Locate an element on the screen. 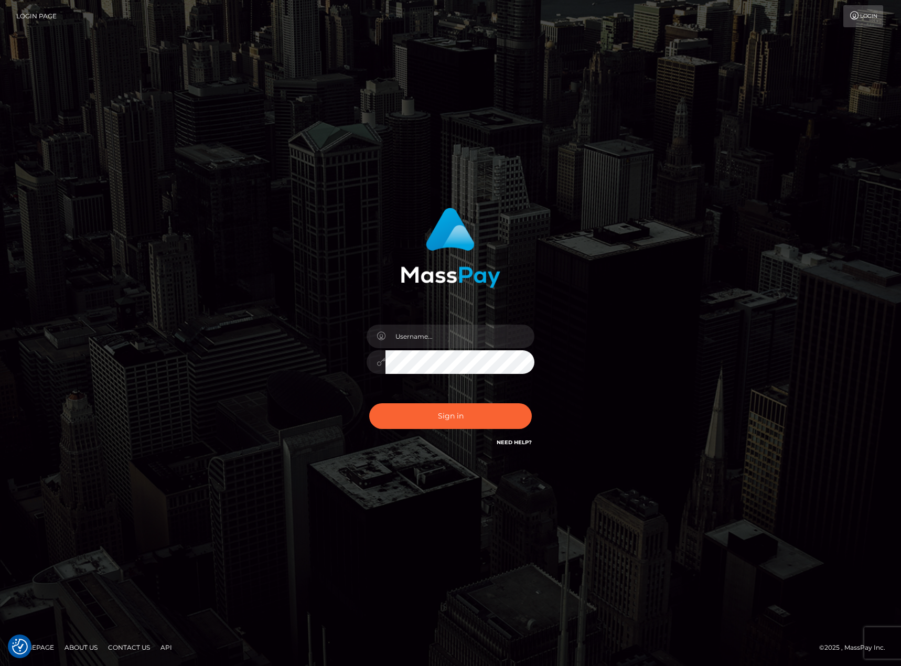 The width and height of the screenshot is (901, 666). a: Contact Us is located at coordinates (129, 647).